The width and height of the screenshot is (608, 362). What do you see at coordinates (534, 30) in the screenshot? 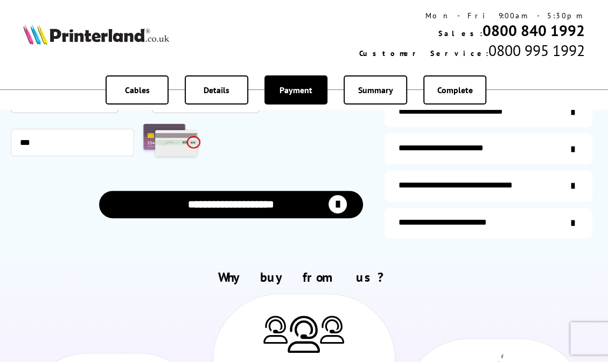
I see `a: 0800 840 1992` at bounding box center [534, 30].